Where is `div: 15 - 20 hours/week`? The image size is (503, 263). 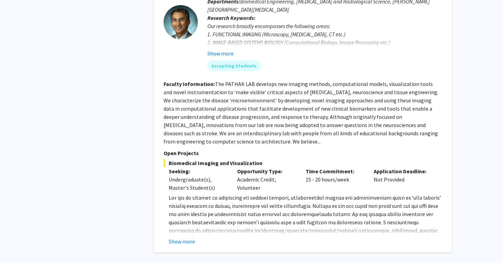 div: 15 - 20 hours/week is located at coordinates (335, 179).